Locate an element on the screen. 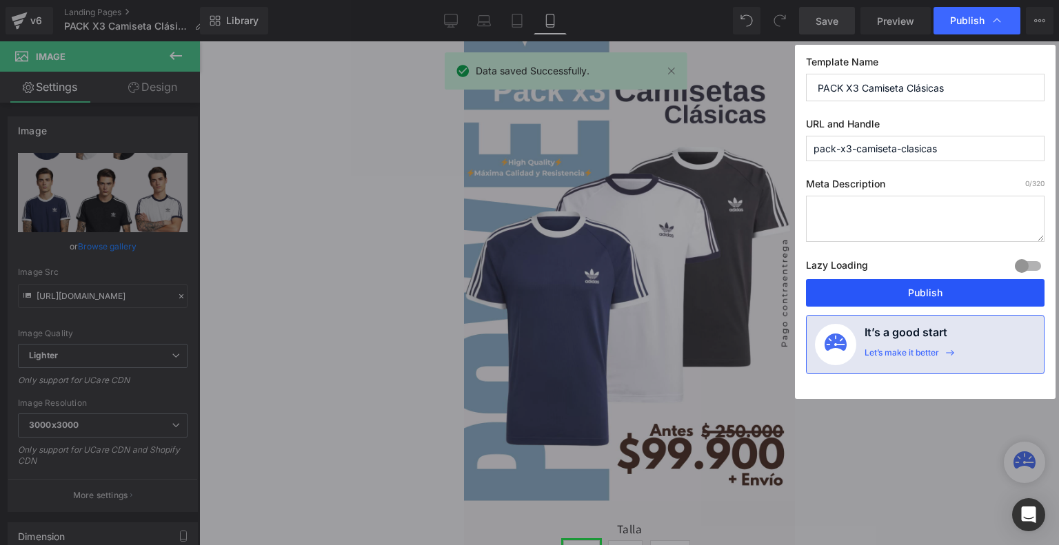 This screenshot has width=1059, height=545. label: Lazy Loading is located at coordinates (837, 267).